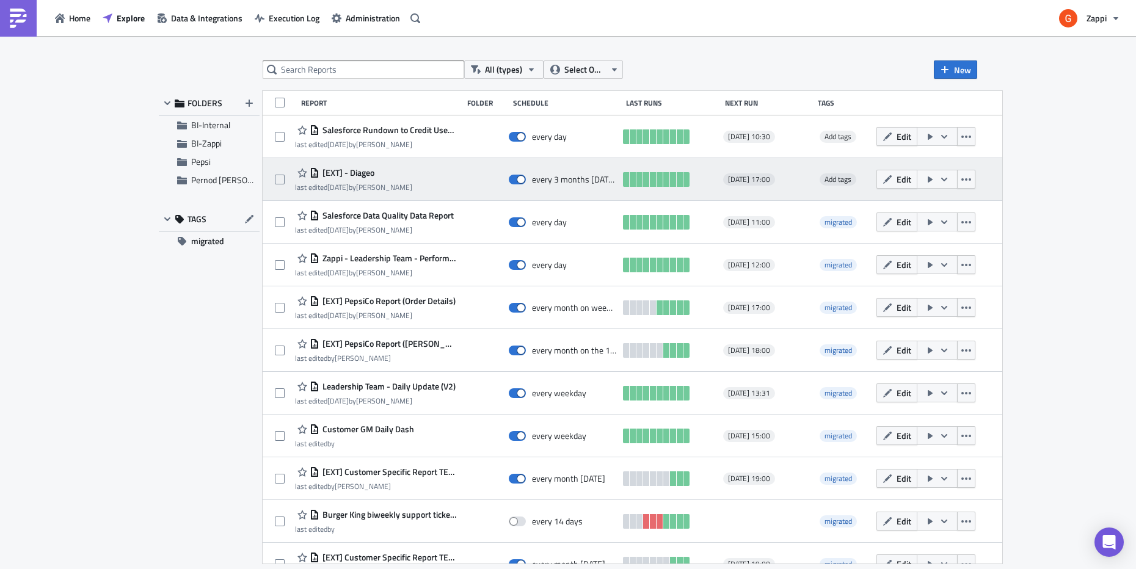  Describe the element at coordinates (206, 143) in the screenshot. I see `span: BI-Zappi` at that location.